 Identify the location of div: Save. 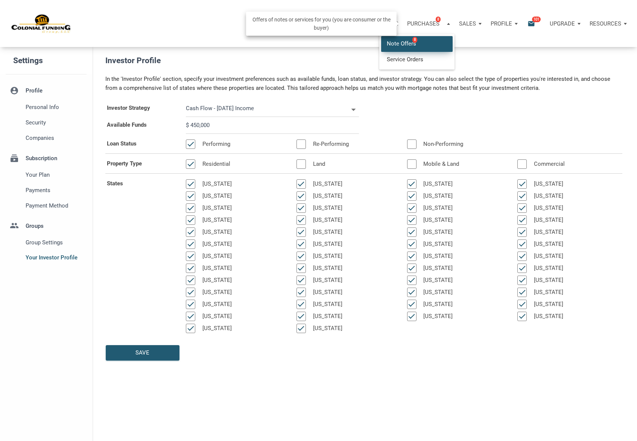
(143, 353).